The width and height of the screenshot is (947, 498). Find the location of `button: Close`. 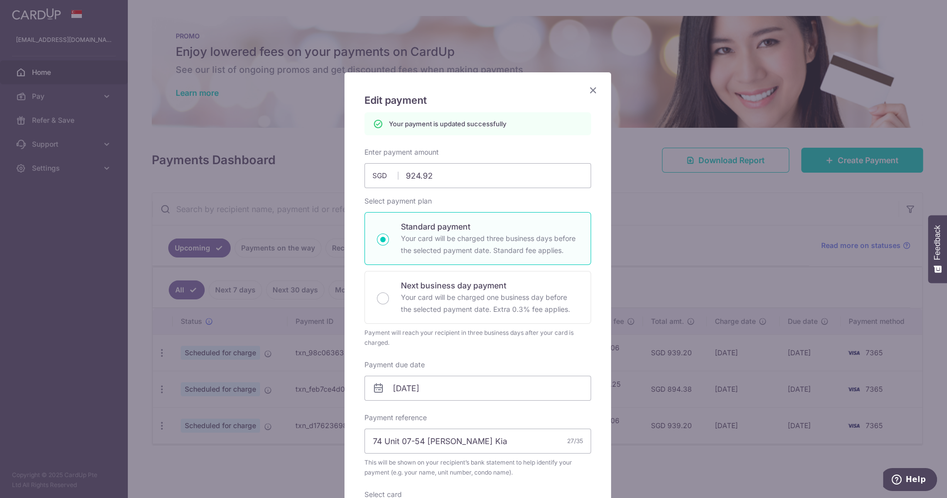

button: Close is located at coordinates (593, 90).